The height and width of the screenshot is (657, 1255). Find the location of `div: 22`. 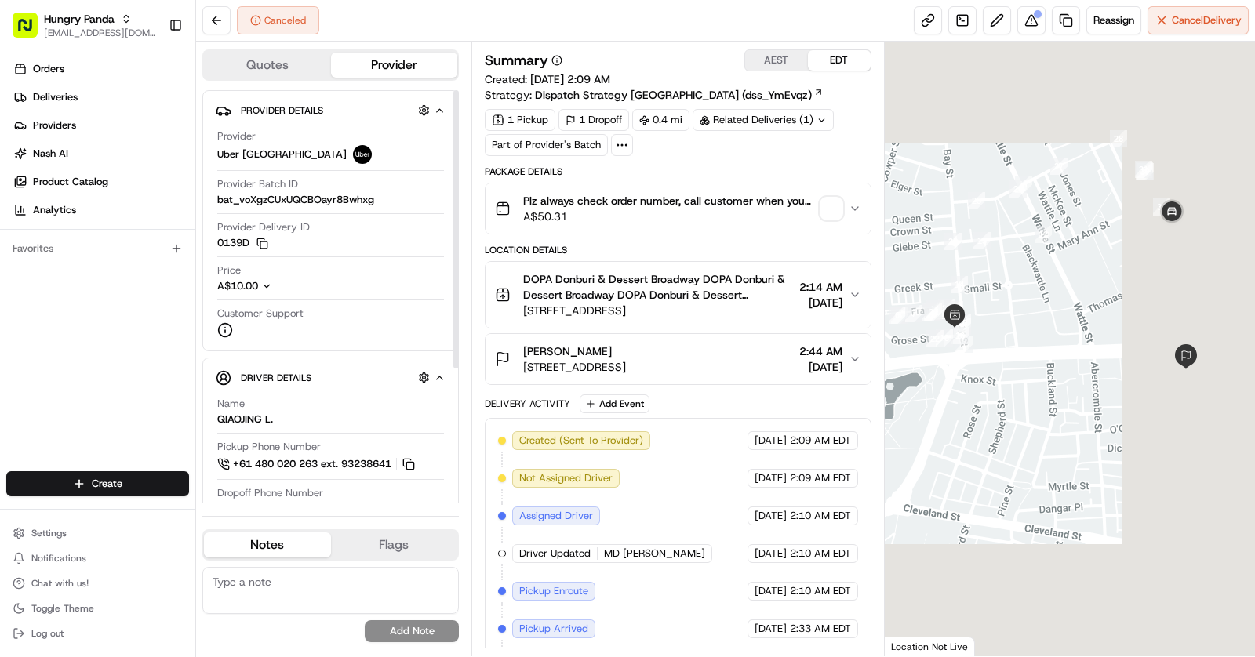

div: 22 is located at coordinates (935, 339).